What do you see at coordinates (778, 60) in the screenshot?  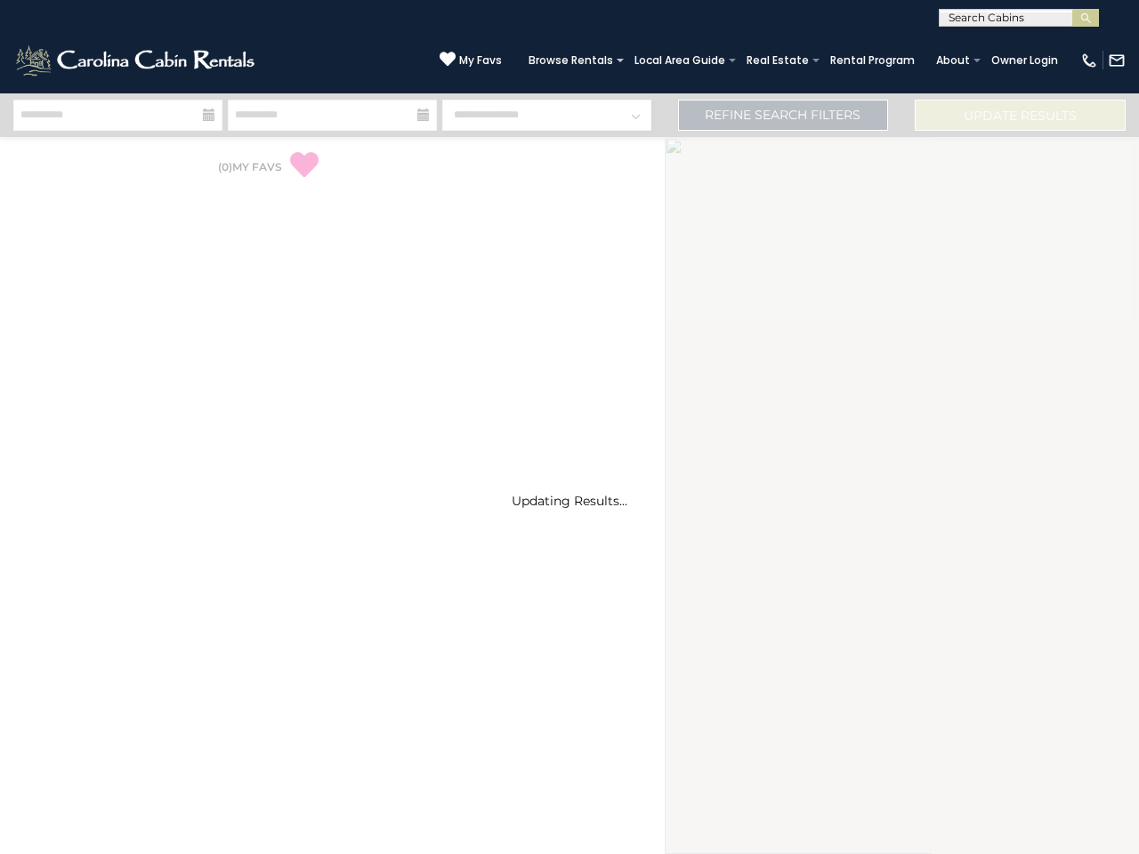 I see `a: Real Estate` at bounding box center [778, 60].